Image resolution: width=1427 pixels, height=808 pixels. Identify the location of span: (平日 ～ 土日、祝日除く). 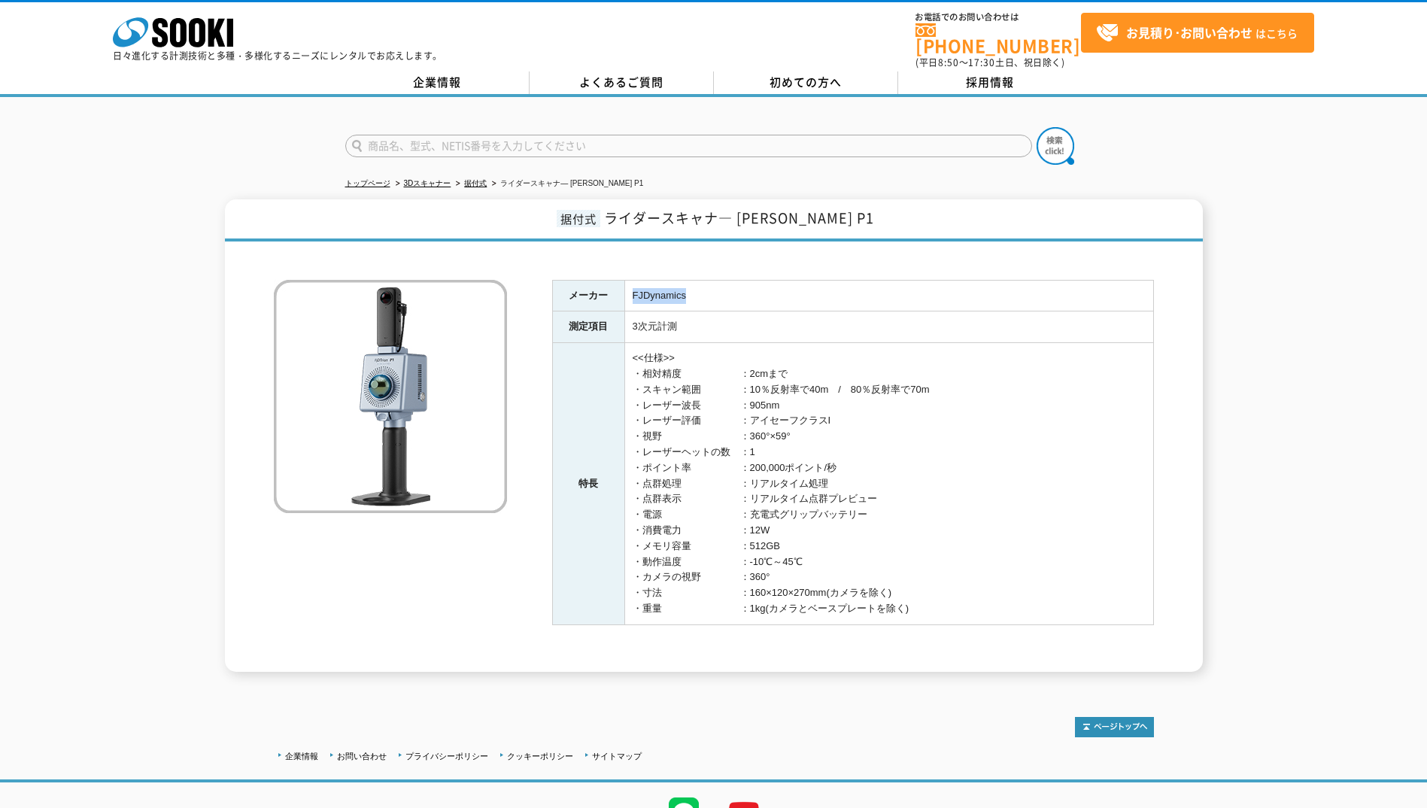
(990, 62).